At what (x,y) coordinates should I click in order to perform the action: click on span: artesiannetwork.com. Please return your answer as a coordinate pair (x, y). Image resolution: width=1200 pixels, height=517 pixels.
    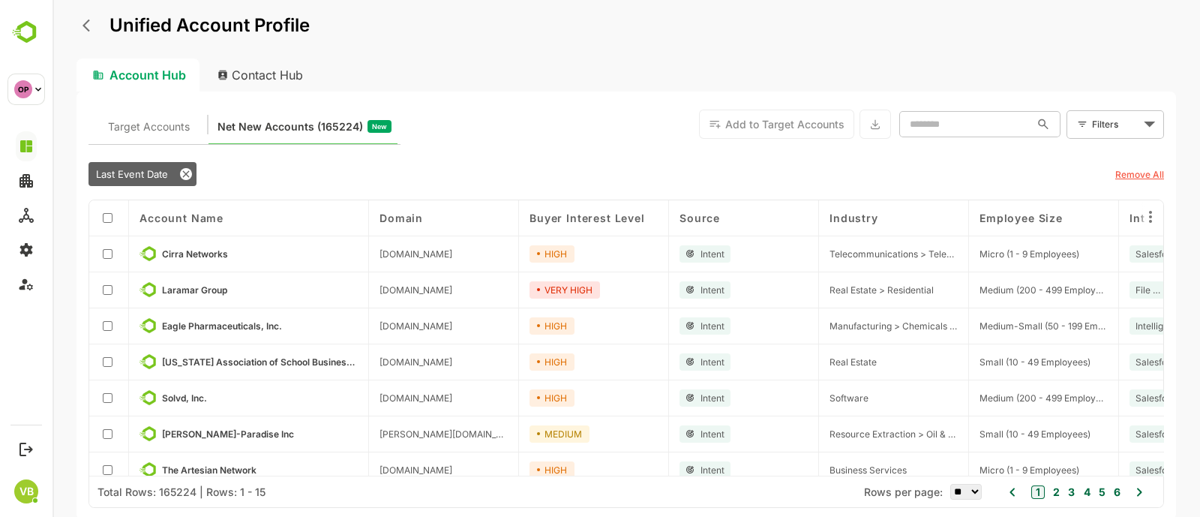
    Looking at the image, I should click on (363, 470).